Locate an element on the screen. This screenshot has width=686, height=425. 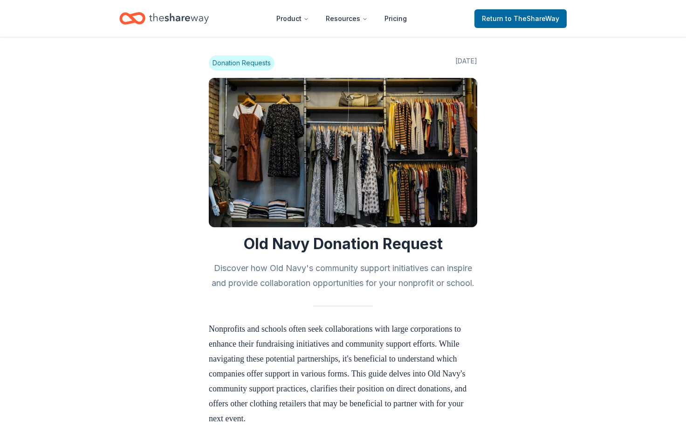
span: Donation Requests is located at coordinates (241, 63).